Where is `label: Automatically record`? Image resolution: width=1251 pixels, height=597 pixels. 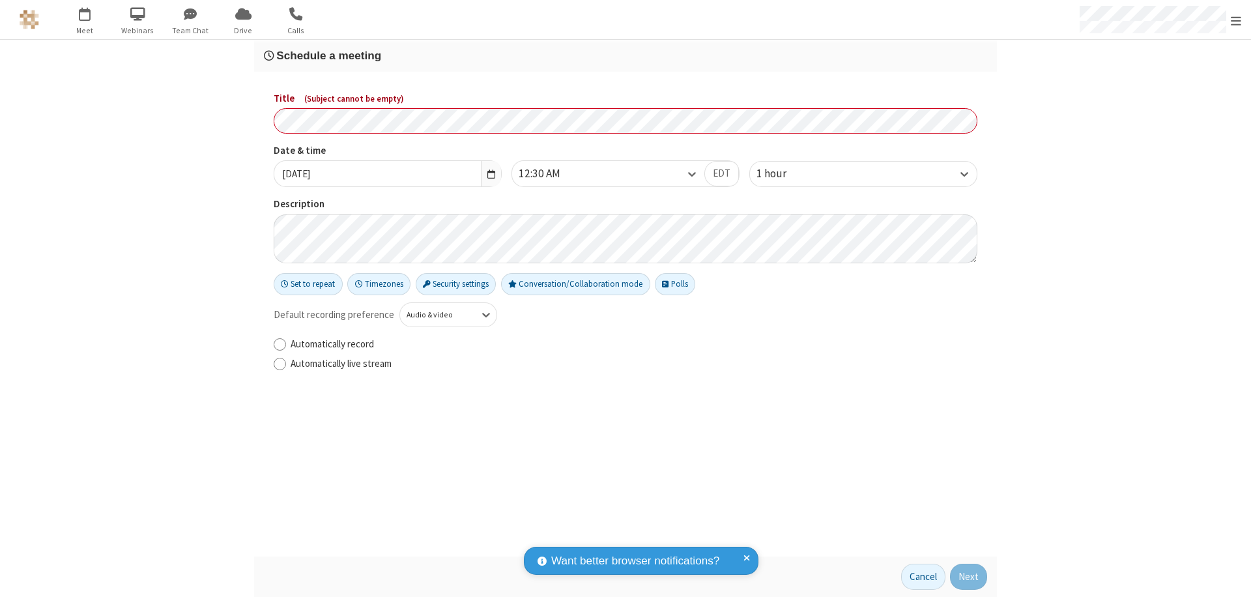 label: Automatically record is located at coordinates (634, 344).